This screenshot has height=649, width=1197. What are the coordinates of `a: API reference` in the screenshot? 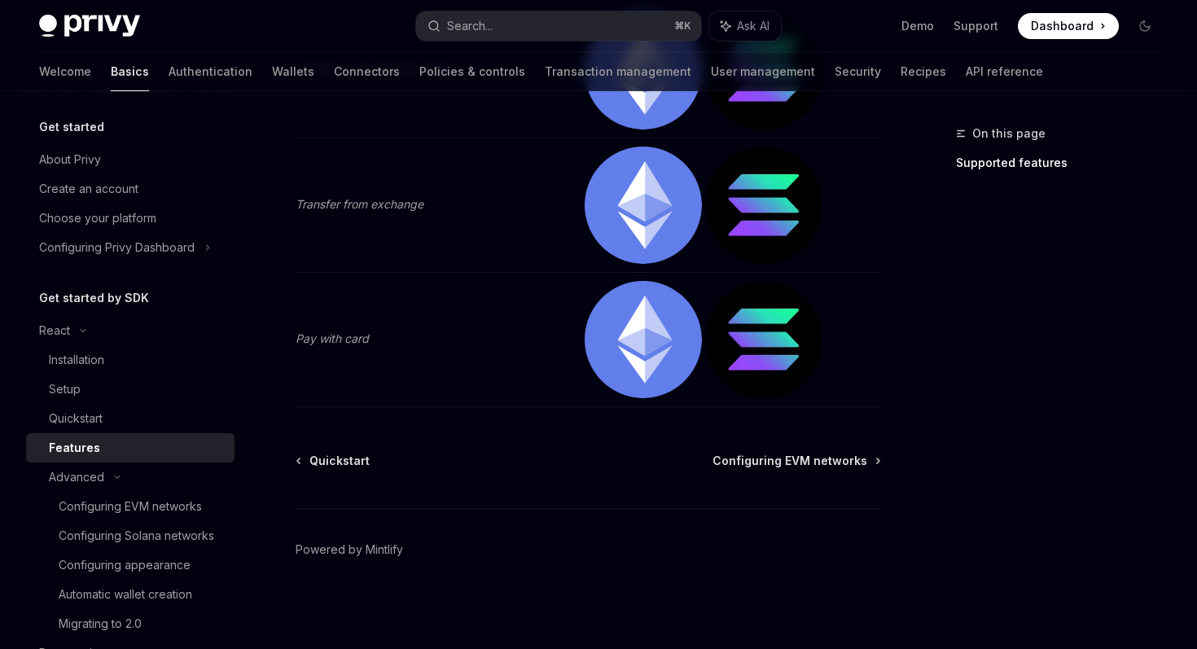 It's located at (1004, 72).